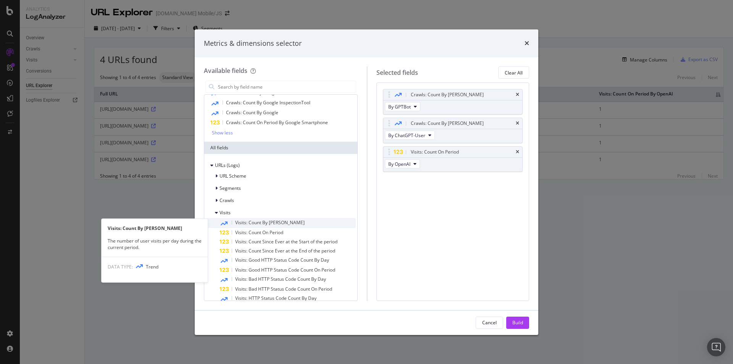  I want to click on div: Cancel, so click(490, 322).